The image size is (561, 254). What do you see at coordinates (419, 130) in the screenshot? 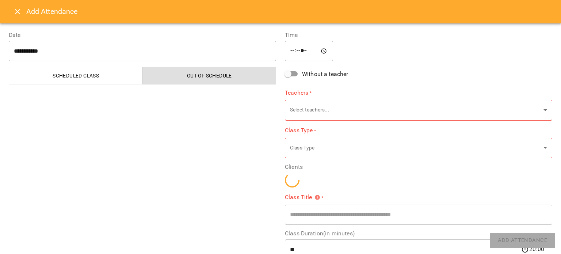
I see `label: Class Type` at bounding box center [419, 130].